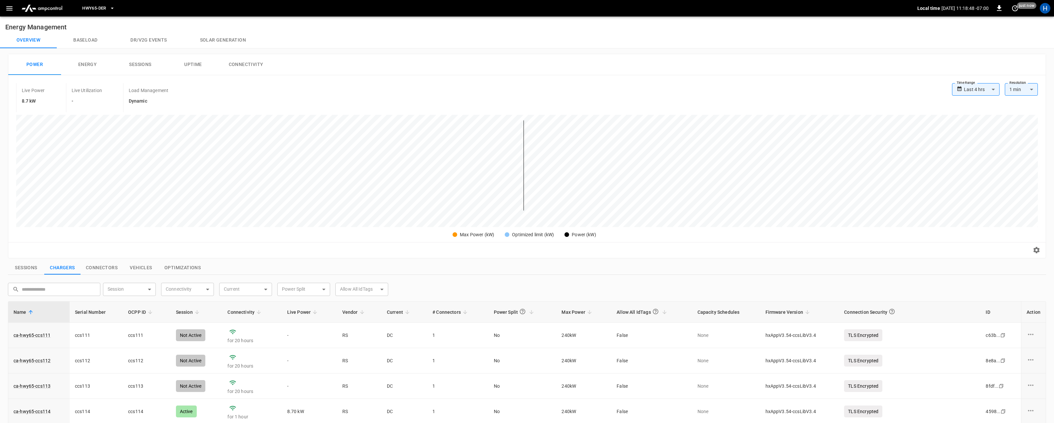  I want to click on button: Baseload, so click(85, 40).